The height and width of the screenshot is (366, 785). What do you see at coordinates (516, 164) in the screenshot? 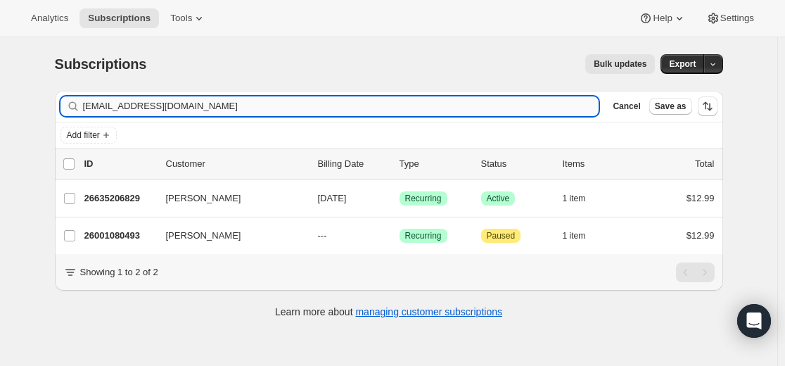
I see `p: Status` at bounding box center [516, 164].